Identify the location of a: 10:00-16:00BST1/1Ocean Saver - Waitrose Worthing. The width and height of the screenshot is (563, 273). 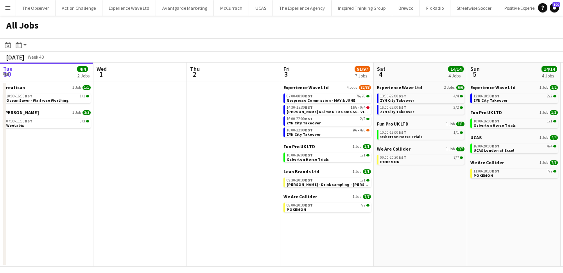
(48, 98).